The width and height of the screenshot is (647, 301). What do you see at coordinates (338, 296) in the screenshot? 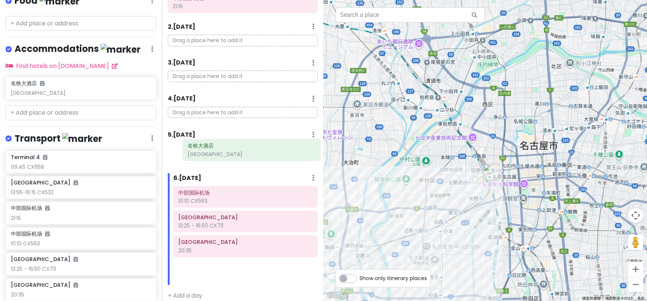
I see `img: Google` at bounding box center [338, 296].